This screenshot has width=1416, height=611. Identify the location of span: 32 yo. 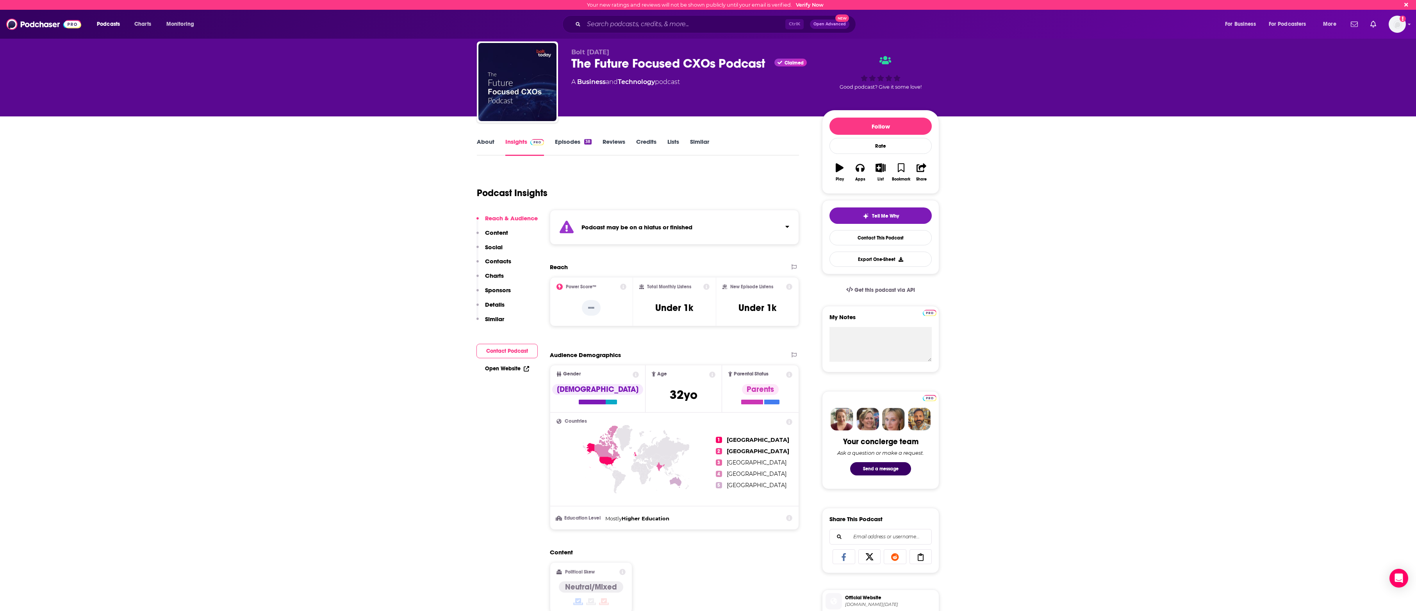
(683, 394).